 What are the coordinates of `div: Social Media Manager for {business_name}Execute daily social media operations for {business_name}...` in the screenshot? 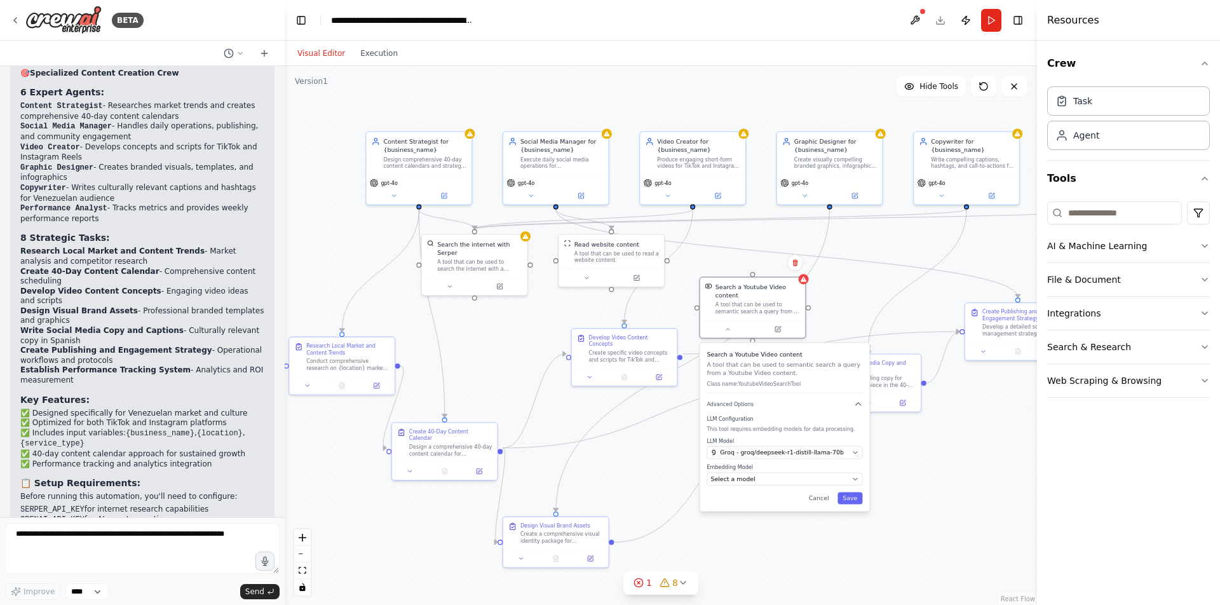 It's located at (556, 168).